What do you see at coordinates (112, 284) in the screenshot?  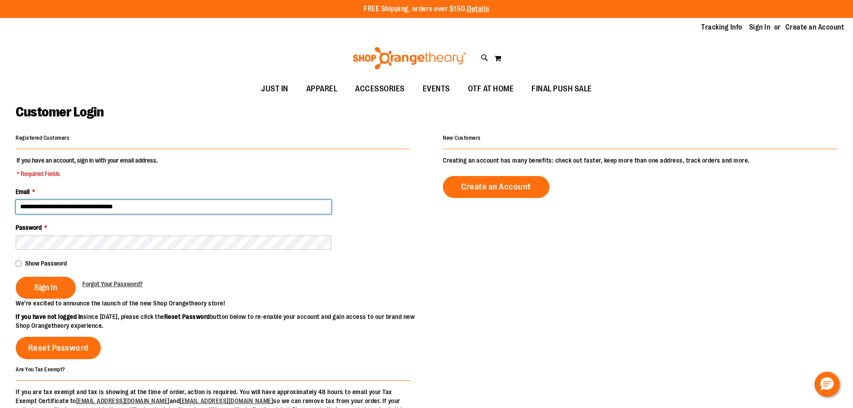 I see `span: Forgot Your Password?` at bounding box center [112, 284].